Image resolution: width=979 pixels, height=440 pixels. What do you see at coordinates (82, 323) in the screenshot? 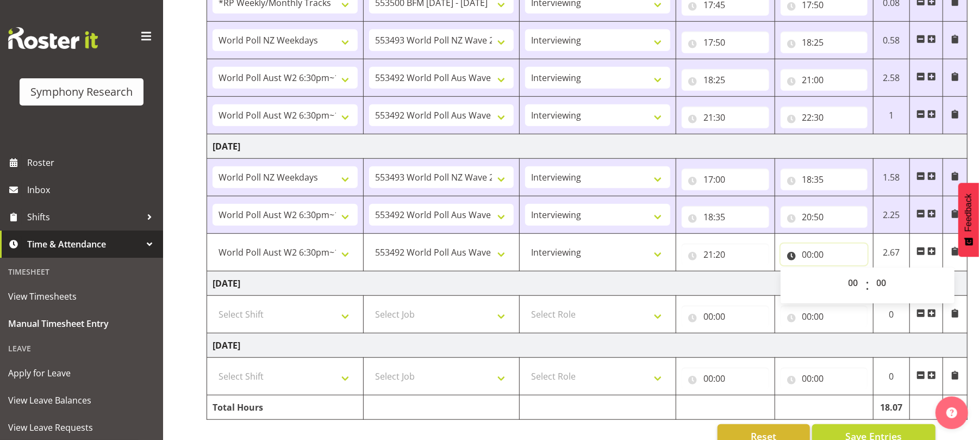
I see `span: Manual Timesheet Entry` at bounding box center [82, 323].